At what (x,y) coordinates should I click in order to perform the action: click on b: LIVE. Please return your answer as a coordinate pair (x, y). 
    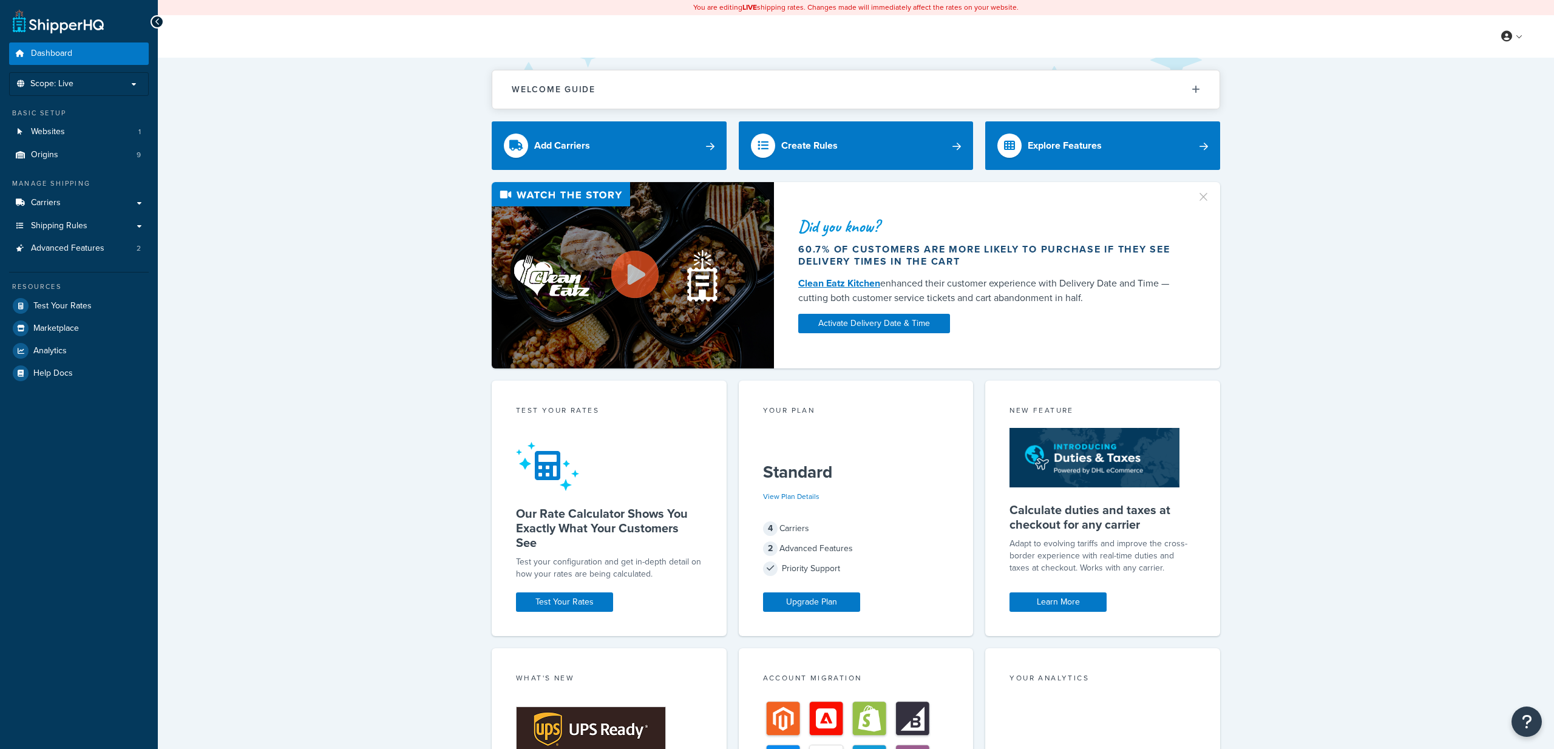
    Looking at the image, I should click on (750, 7).